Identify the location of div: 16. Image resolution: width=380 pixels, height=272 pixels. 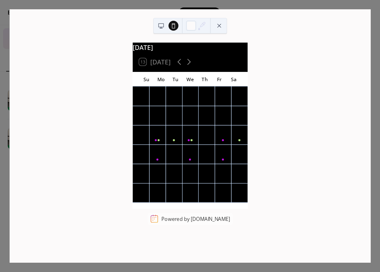
(206, 132).